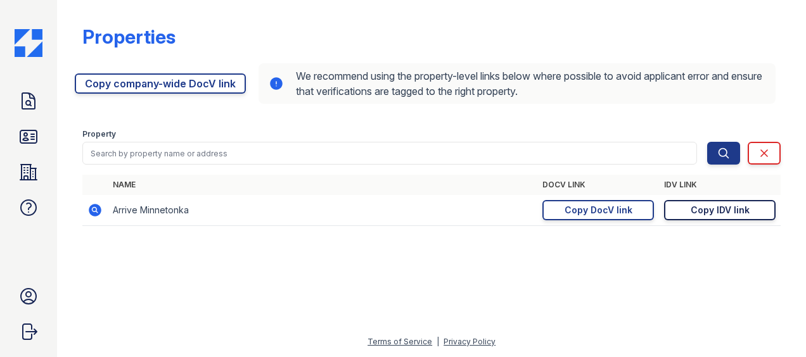  What do you see at coordinates (719, 185) in the screenshot?
I see `th: IDV Link` at bounding box center [719, 185].